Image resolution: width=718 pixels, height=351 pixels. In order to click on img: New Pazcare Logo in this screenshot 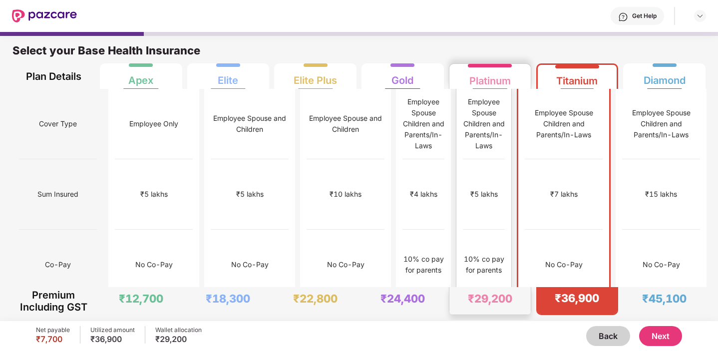, I will do `click(44, 16)`.